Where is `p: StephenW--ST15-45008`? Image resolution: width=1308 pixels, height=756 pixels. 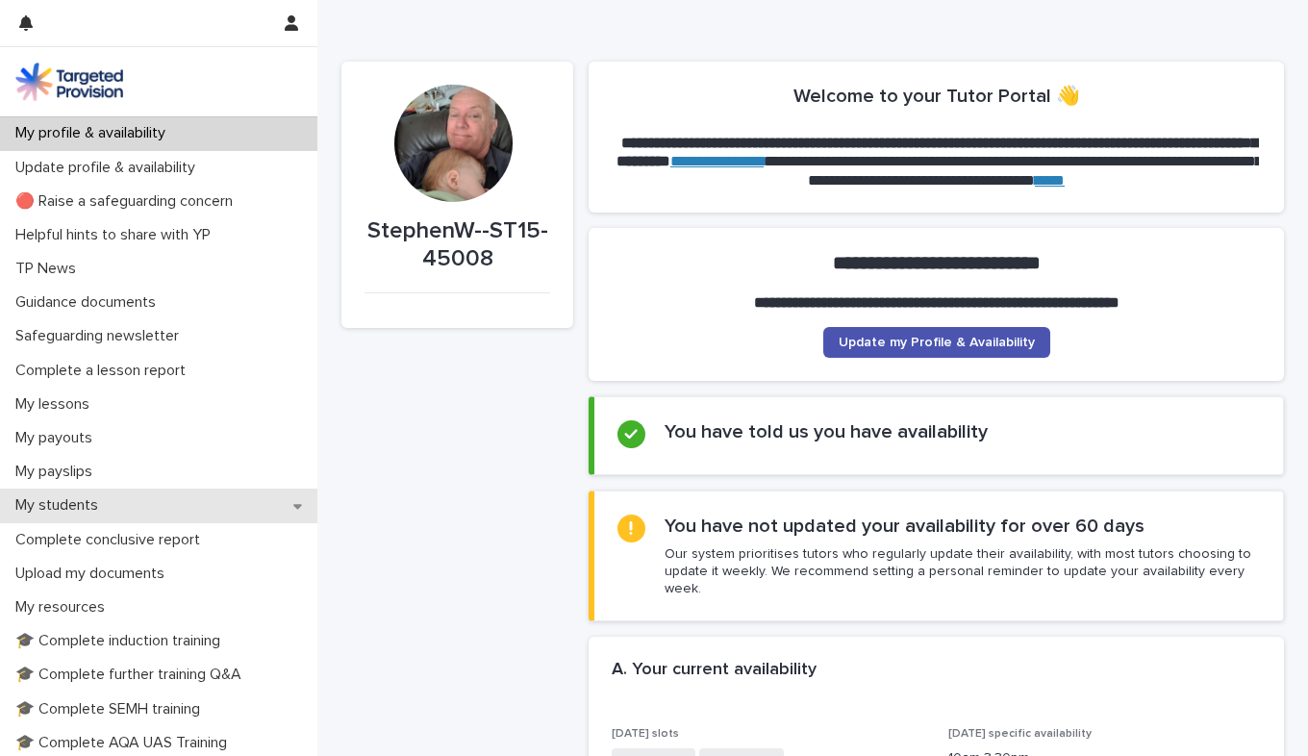 p: StephenW--ST15-45008 is located at coordinates (457, 245).